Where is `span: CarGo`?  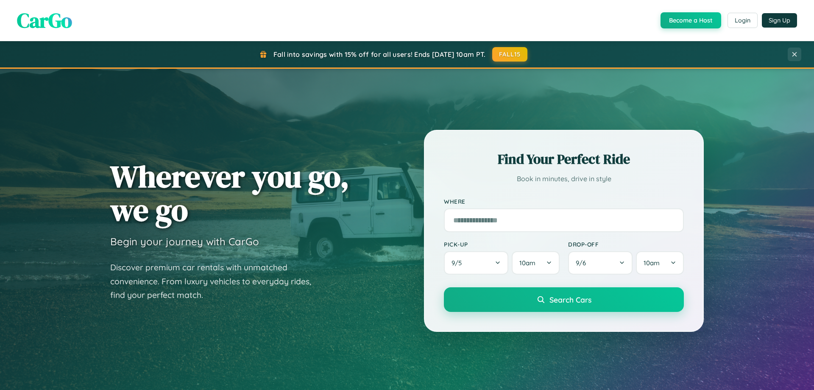 span: CarGo is located at coordinates (45, 20).